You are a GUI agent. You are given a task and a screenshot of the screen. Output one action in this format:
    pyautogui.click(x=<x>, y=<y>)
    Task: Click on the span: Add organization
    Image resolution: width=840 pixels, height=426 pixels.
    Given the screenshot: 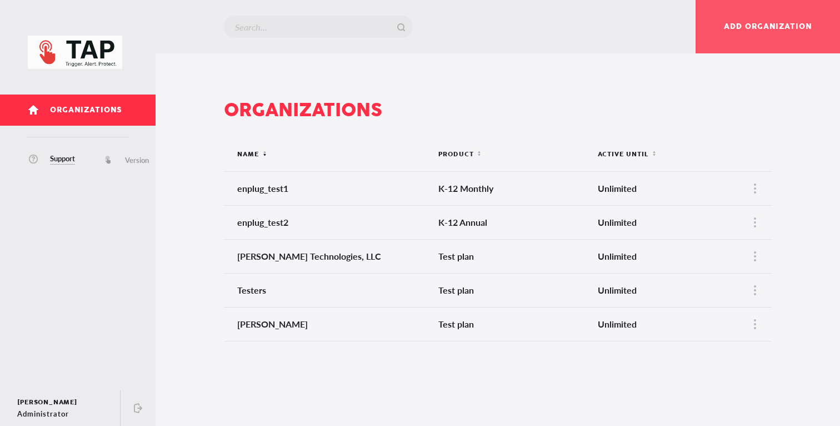 What is the action you would take?
    pyautogui.click(x=768, y=27)
    